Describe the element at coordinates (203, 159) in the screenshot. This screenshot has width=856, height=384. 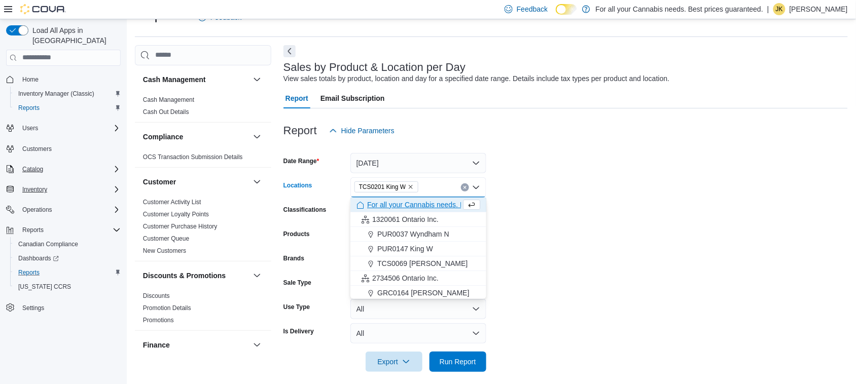
I see `div: Compliance` at that location.